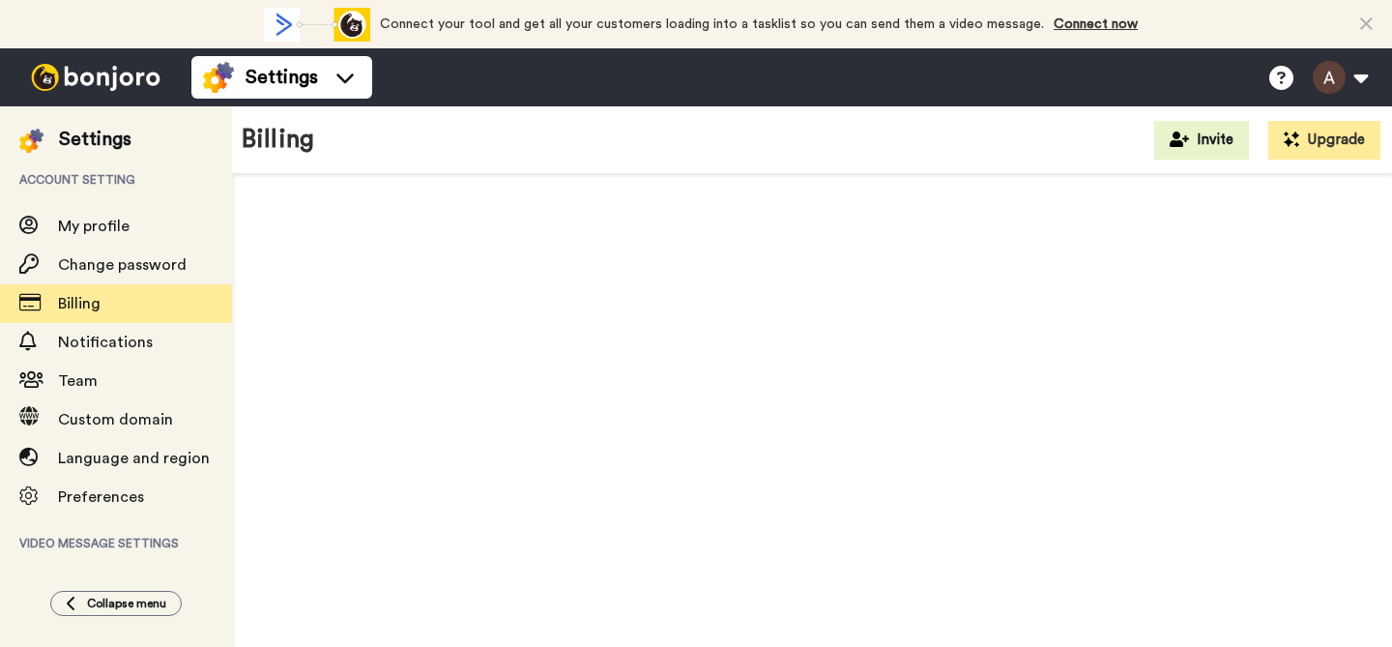 This screenshot has width=1392, height=647. I want to click on span: Team, so click(77, 381).